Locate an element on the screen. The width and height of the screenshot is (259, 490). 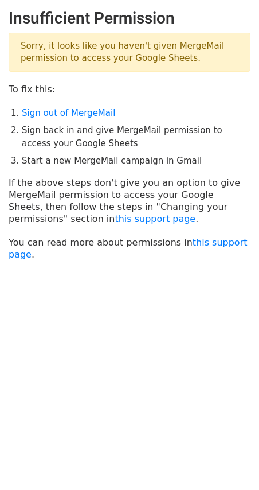
p: If the above steps don't give you an option to give MergeMail permission to access your Google Sh... is located at coordinates (130, 201).